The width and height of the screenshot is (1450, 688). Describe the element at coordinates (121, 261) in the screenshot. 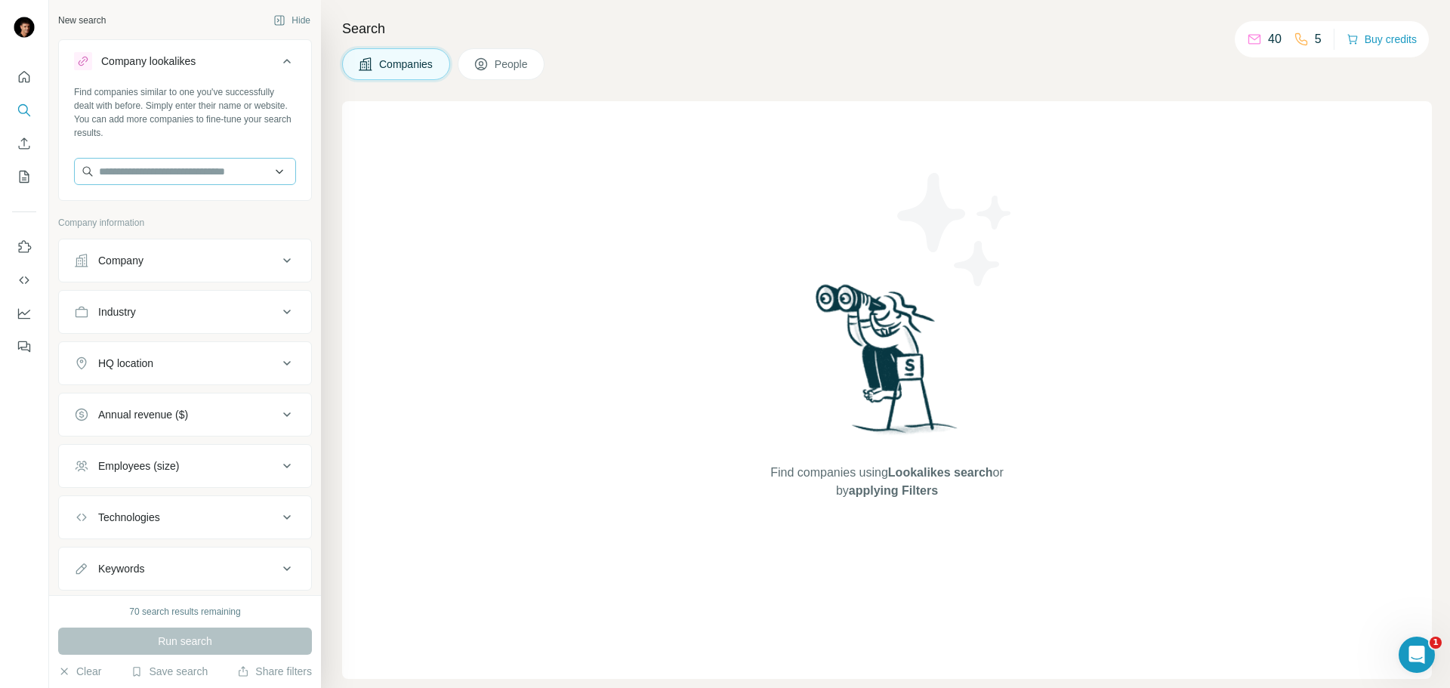

I see `div: Company` at that location.